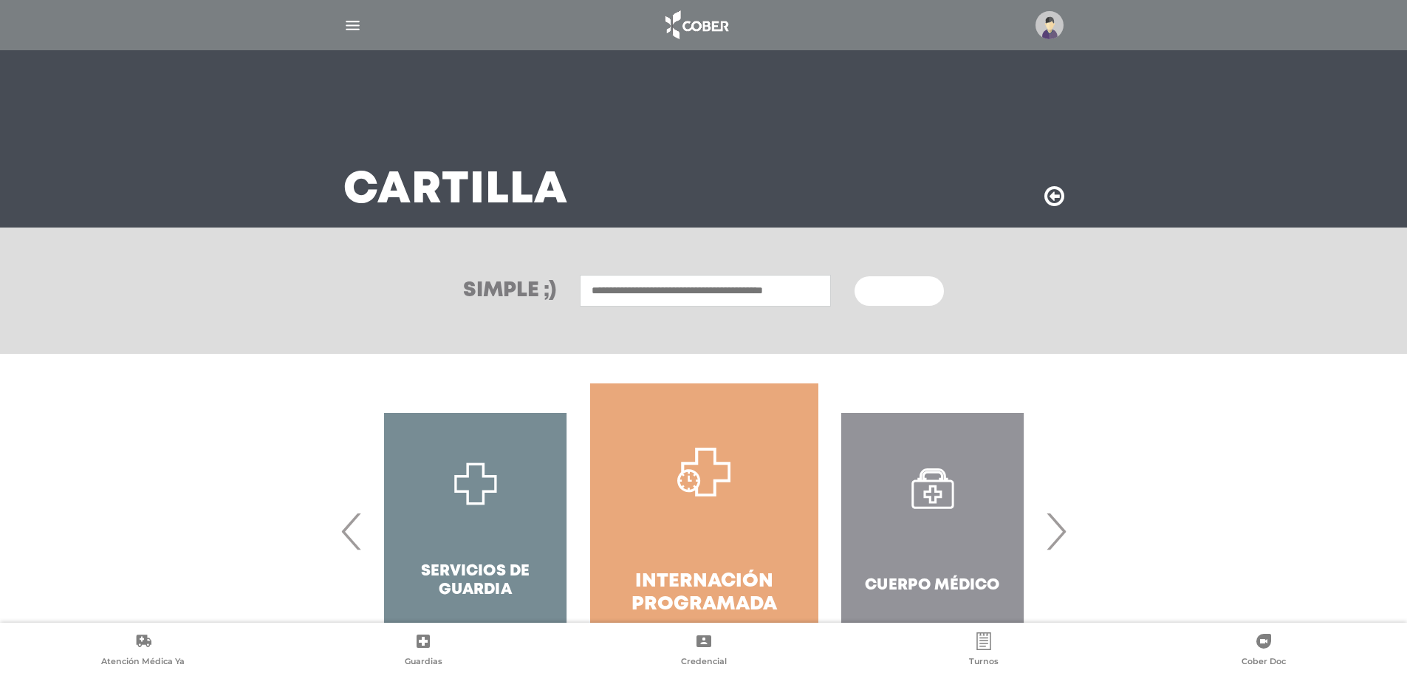 Image resolution: width=1407 pixels, height=673 pixels. I want to click on span: Previous, so click(351, 531).